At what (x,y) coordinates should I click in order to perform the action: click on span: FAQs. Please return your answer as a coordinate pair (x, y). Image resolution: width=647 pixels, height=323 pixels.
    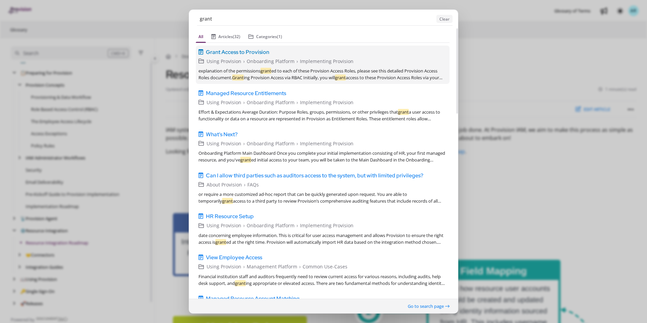
    Looking at the image, I should click on (253, 184).